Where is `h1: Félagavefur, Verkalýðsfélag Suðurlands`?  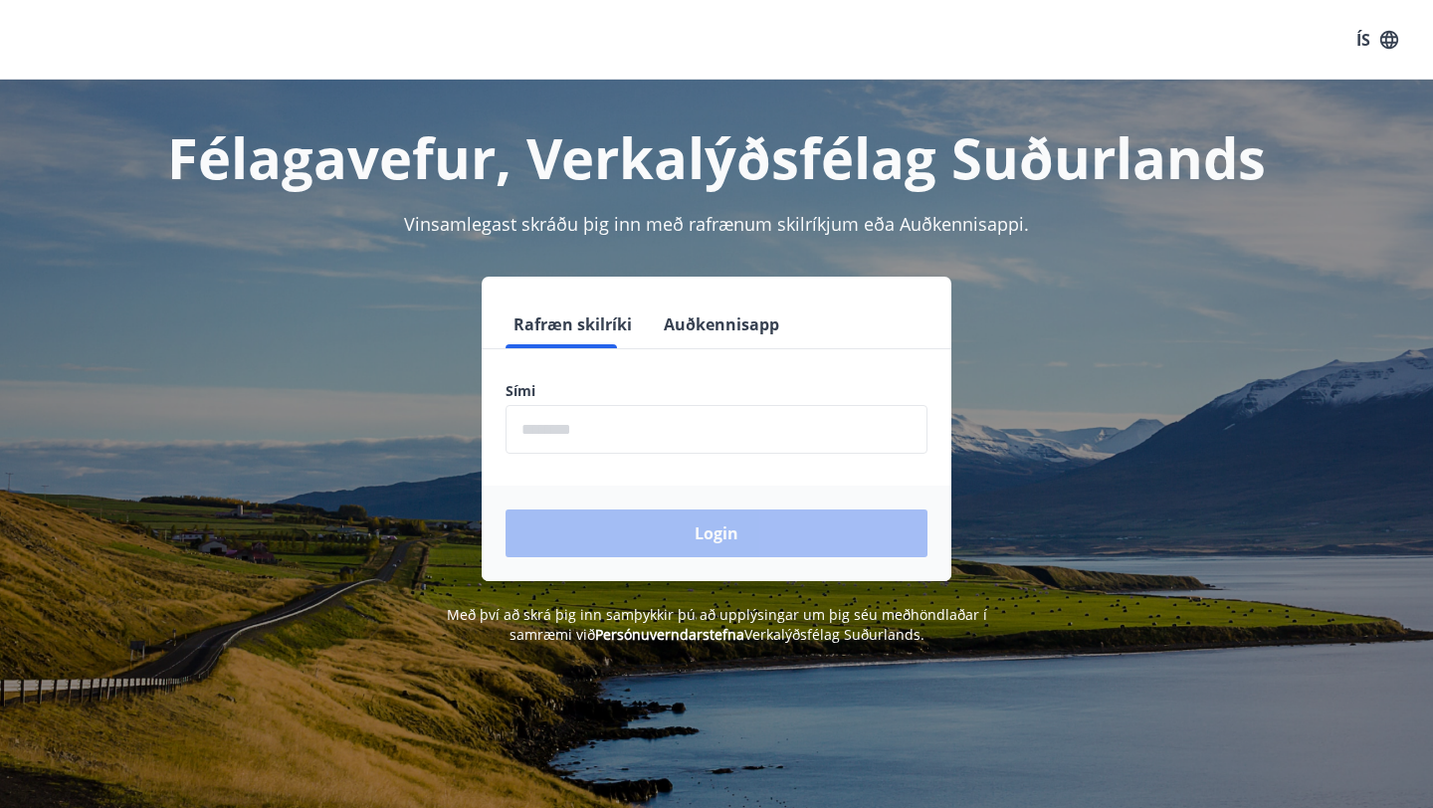 h1: Félagavefur, Verkalýðsfélag Suðurlands is located at coordinates (716, 157).